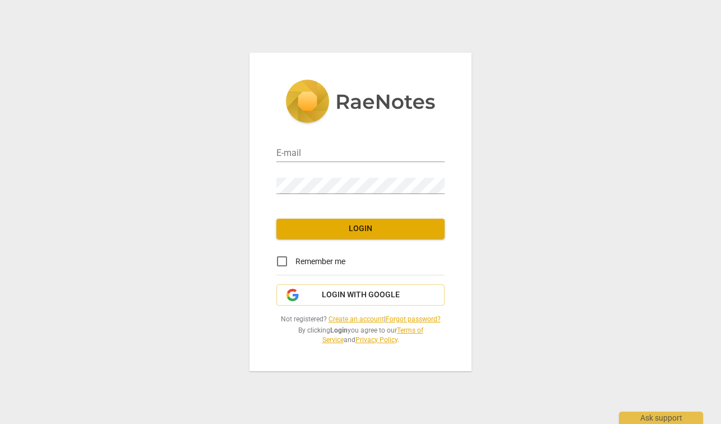 This screenshot has height=424, width=721. Describe the element at coordinates (320, 261) in the screenshot. I see `span: Remember me` at that location.